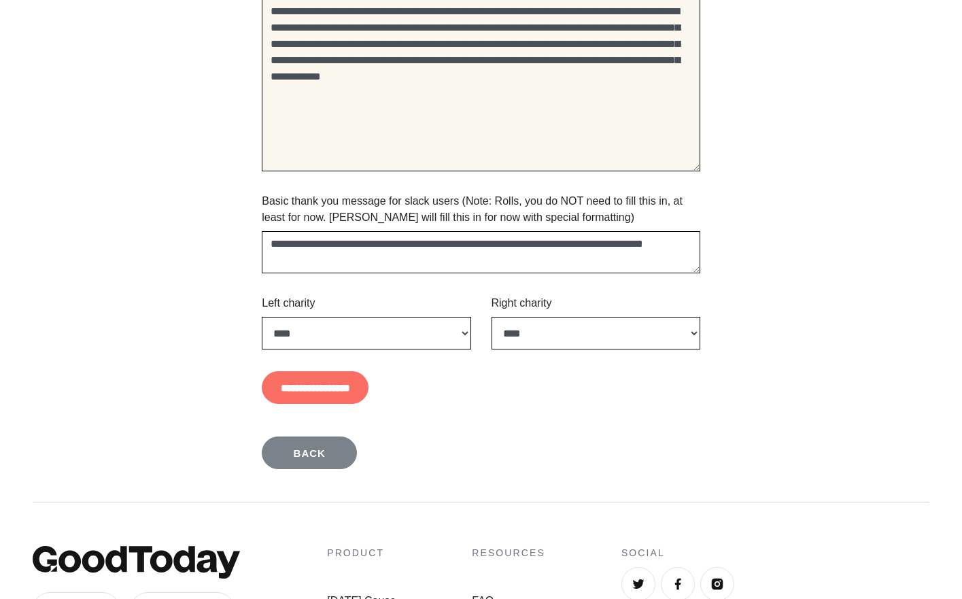 The width and height of the screenshot is (962, 599). What do you see at coordinates (717, 584) in the screenshot?
I see `img: Instagram` at bounding box center [717, 584].